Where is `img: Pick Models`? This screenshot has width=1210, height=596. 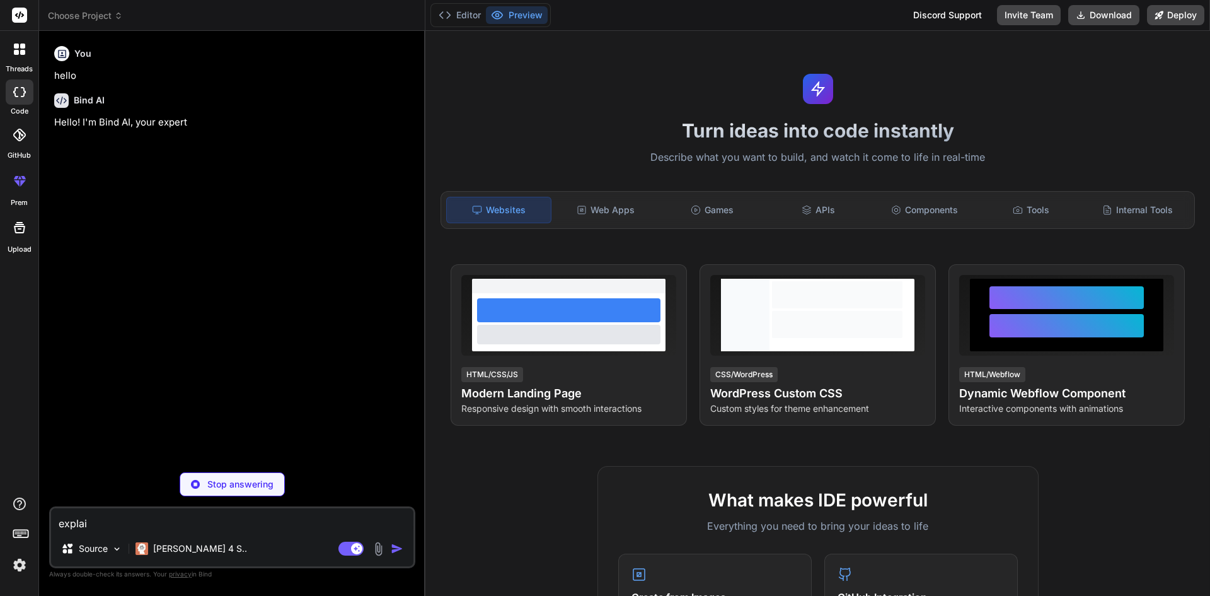 img: Pick Models is located at coordinates (117, 548).